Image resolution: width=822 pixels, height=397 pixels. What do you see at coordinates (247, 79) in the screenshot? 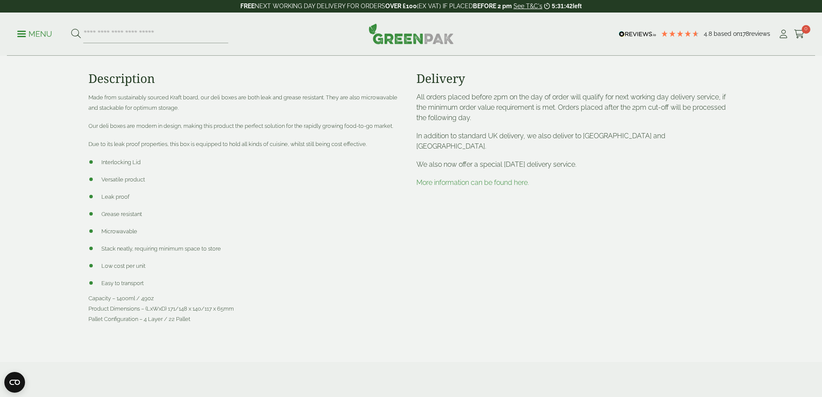
I see `h3: Description` at bounding box center [247, 79].